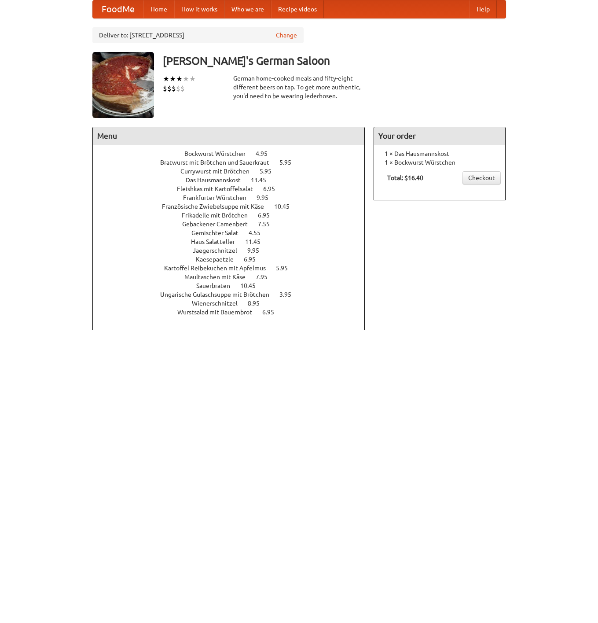  What do you see at coordinates (219, 154) in the screenshot?
I see `span: Bockwurst Würstchen` at bounding box center [219, 154].